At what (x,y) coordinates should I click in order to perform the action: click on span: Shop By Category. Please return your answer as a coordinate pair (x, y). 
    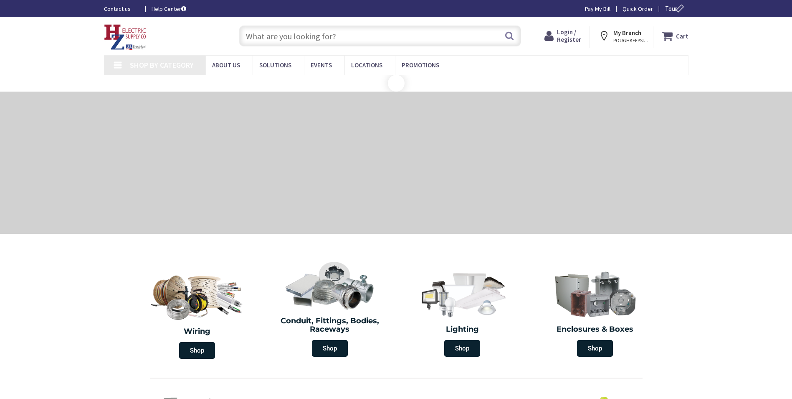
    Looking at the image, I should click on (162, 65).